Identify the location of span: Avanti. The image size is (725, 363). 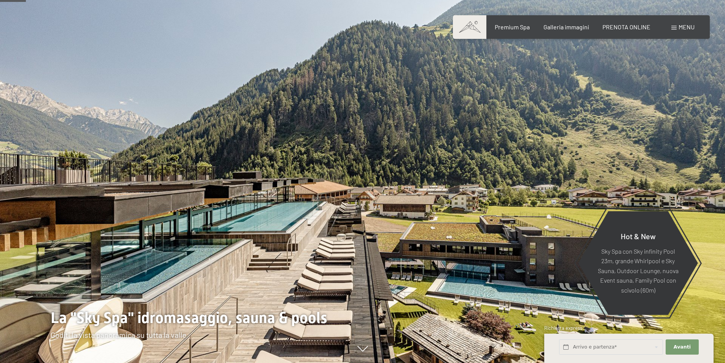
(682, 347).